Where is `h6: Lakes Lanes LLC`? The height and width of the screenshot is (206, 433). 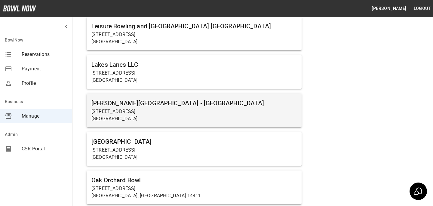 h6: Lakes Lanes LLC is located at coordinates (194, 65).